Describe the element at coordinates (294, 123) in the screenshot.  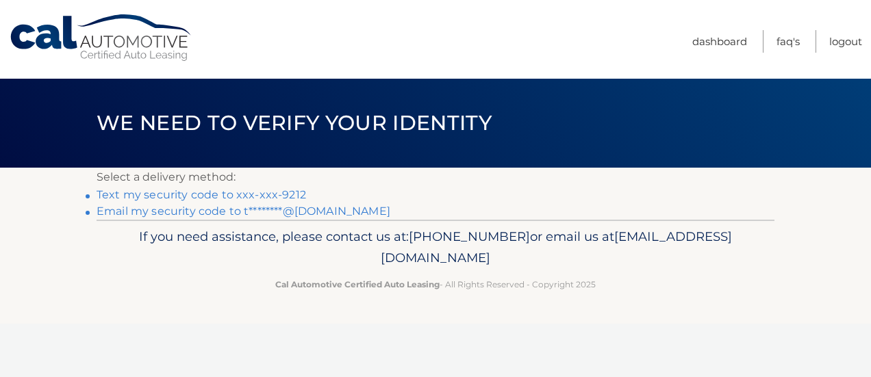
I see `span: We need to verify your identity` at that location.